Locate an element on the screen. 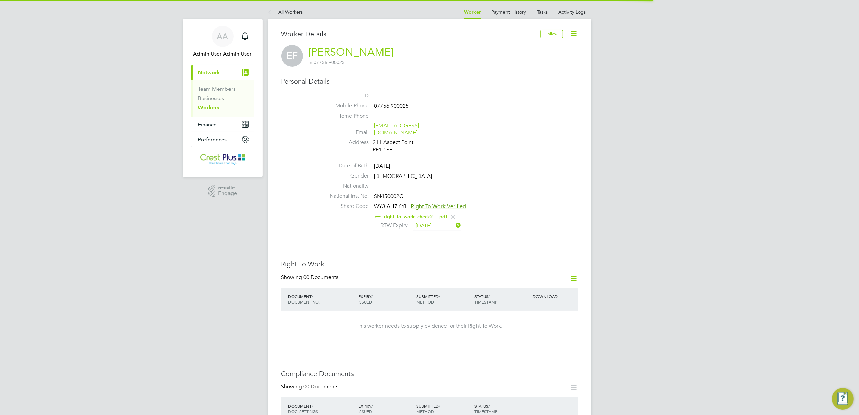 The height and width of the screenshot is (415, 859). div: EXPIRY is located at coordinates (385, 299).